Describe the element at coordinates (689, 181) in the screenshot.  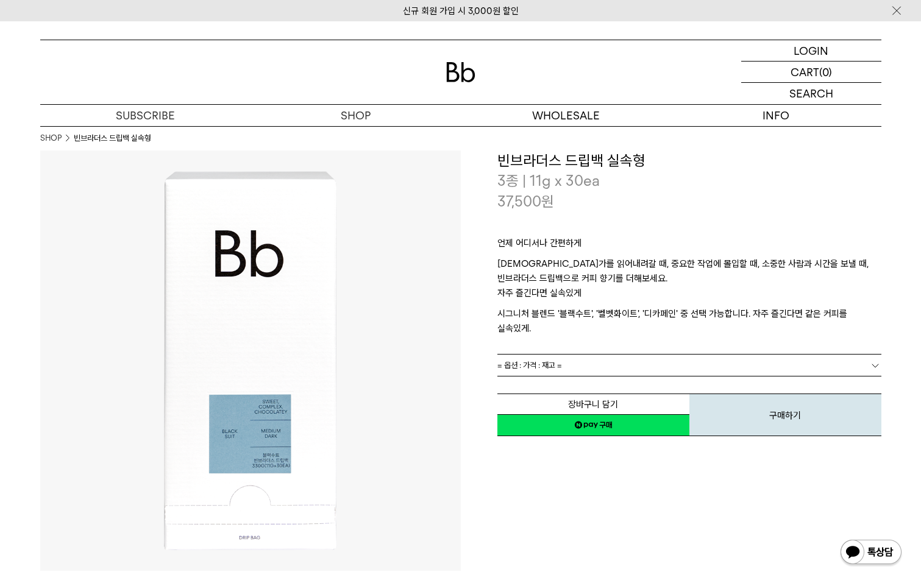
I see `p: 3종 | 11g x 30ea` at that location.